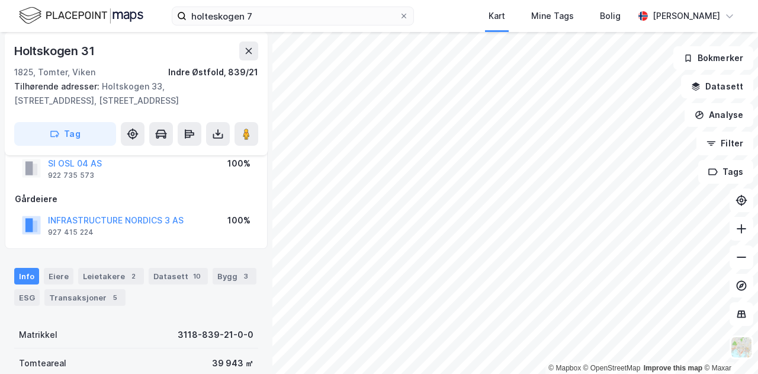 The width and height of the screenshot is (758, 374). What do you see at coordinates (213, 72) in the screenshot?
I see `div: Indre Østfold, 839/21` at bounding box center [213, 72].